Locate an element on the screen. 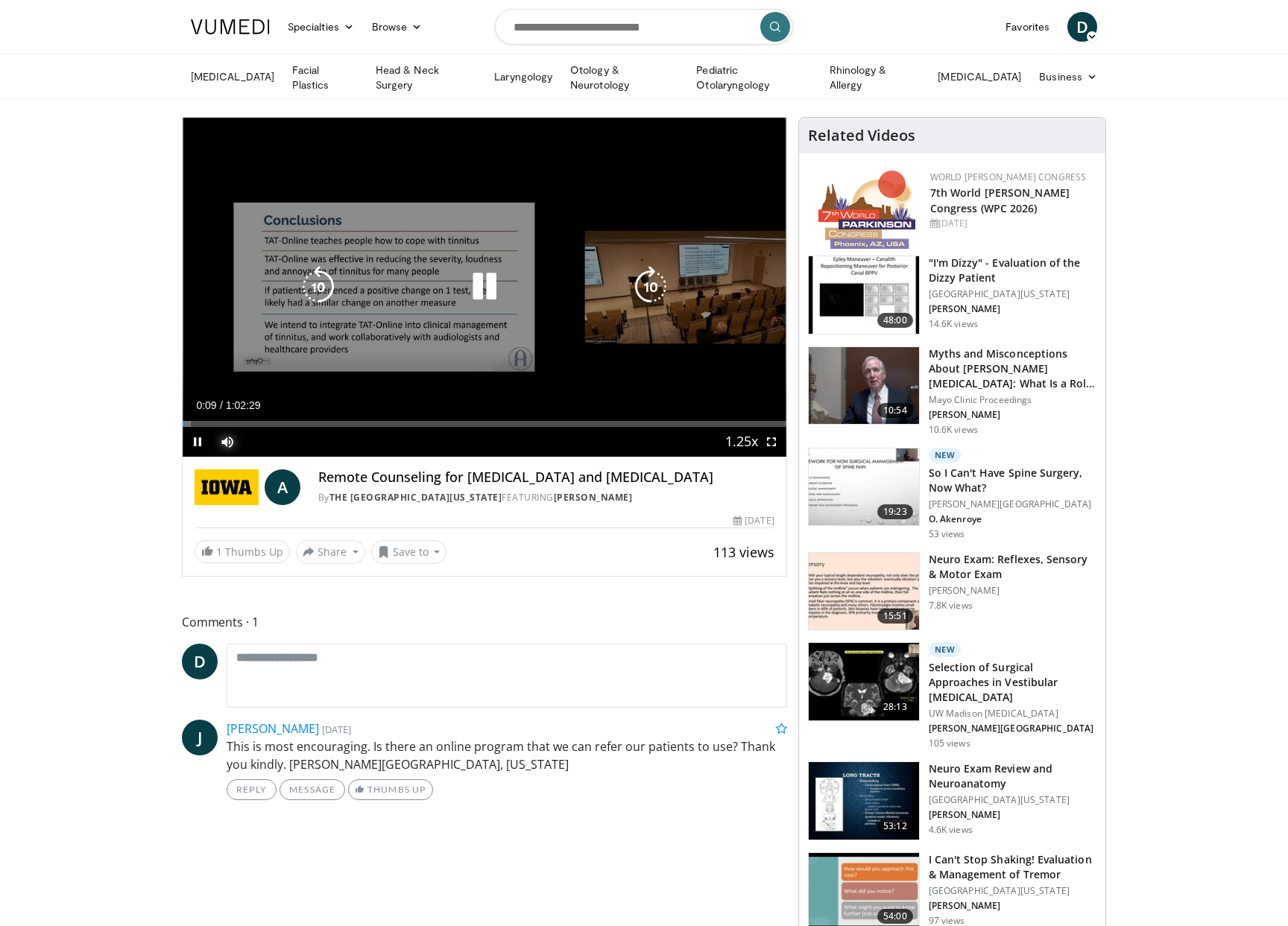 The height and width of the screenshot is (926, 1288). span: 0:09 is located at coordinates (206, 406).